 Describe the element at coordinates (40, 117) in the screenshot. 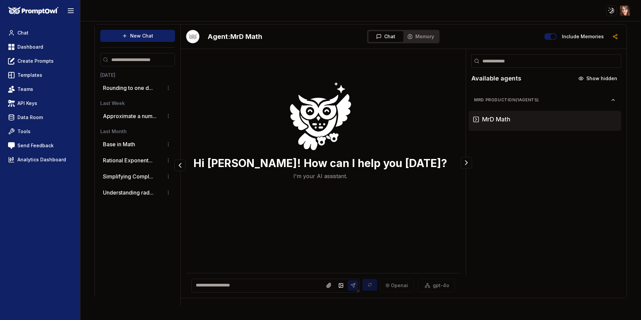

I see `a: Data Room` at that location.